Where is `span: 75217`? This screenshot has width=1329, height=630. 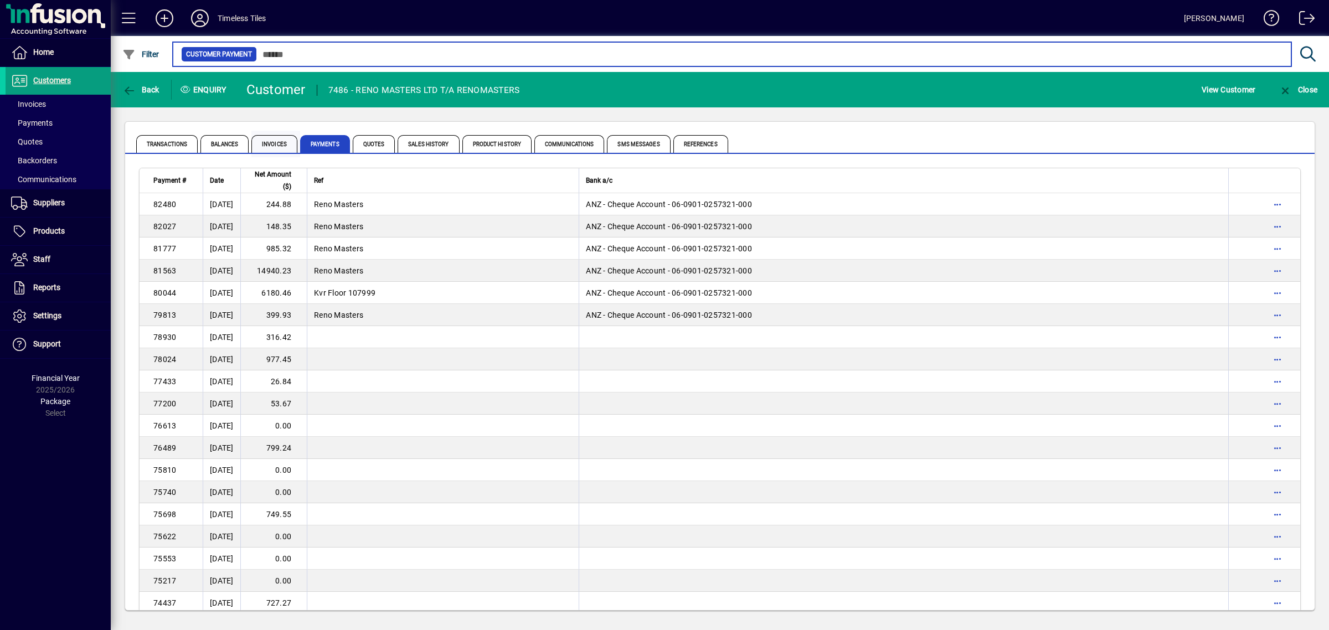 span: 75217 is located at coordinates (165, 581).